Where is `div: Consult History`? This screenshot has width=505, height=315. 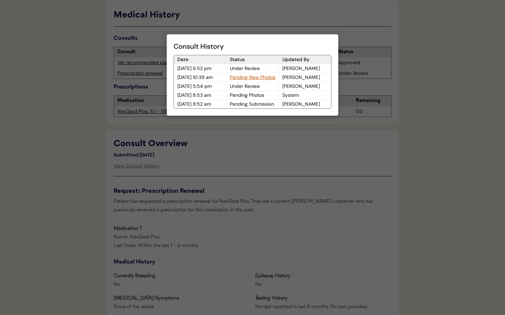 div: Consult History is located at coordinates (253, 46).